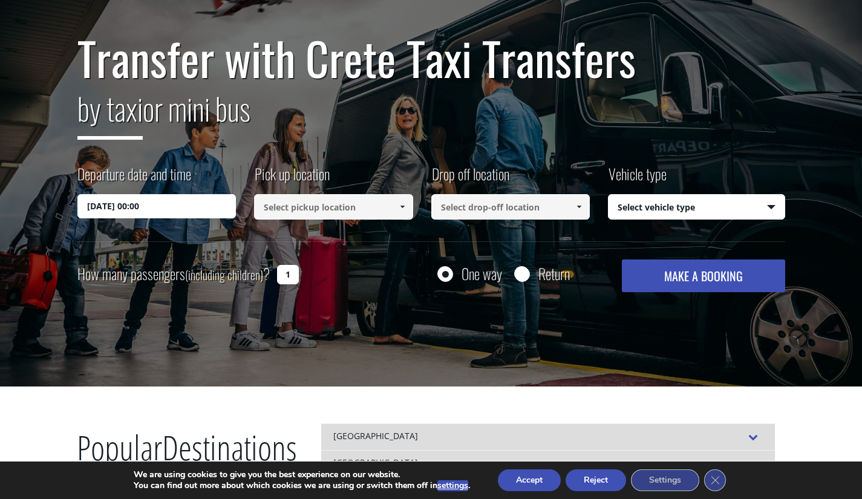 The height and width of the screenshot is (499, 862). What do you see at coordinates (174, 274) in the screenshot?
I see `label: How many passengers ?` at bounding box center [174, 274].